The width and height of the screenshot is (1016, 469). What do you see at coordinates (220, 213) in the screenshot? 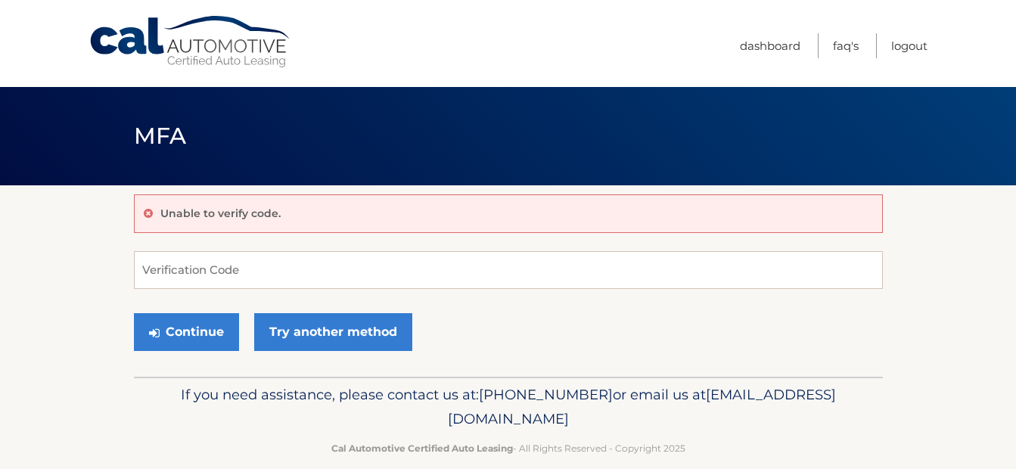
I see `p: Unable to verify code.` at bounding box center [220, 213].